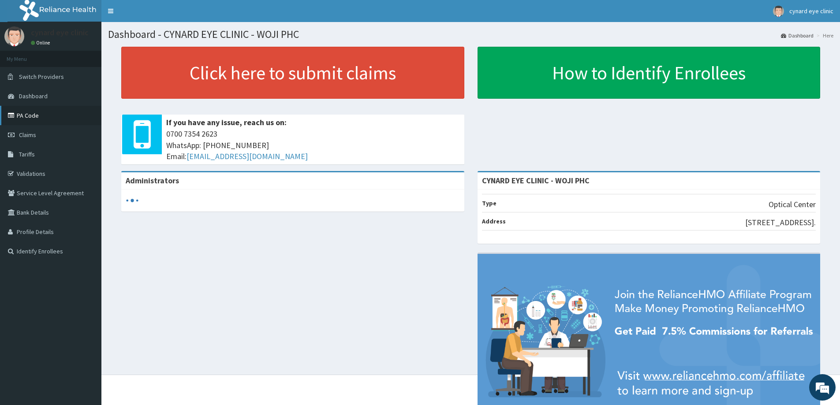 This screenshot has width=840, height=405. What do you see at coordinates (824, 35) in the screenshot?
I see `li: Here` at bounding box center [824, 35].